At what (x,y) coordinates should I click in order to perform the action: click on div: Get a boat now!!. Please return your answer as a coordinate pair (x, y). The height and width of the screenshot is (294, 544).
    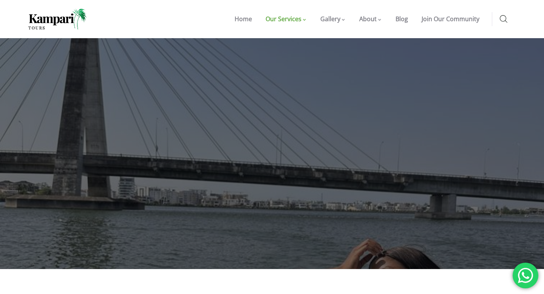
    Looking at the image, I should click on (525, 275).